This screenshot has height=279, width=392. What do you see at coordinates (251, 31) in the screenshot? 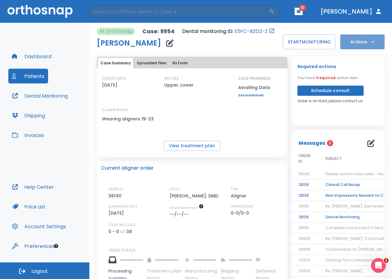
I see `a: E5FC-B2D2-Z` at bounding box center [251, 31].